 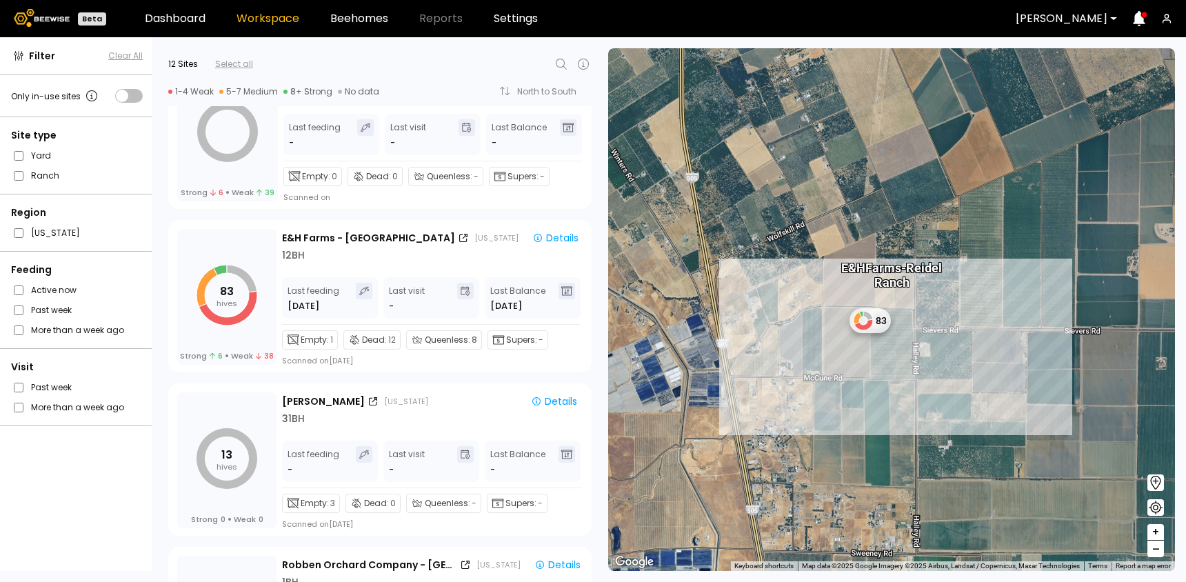 What do you see at coordinates (332, 340) in the screenshot?
I see `span: 1` at bounding box center [332, 340].